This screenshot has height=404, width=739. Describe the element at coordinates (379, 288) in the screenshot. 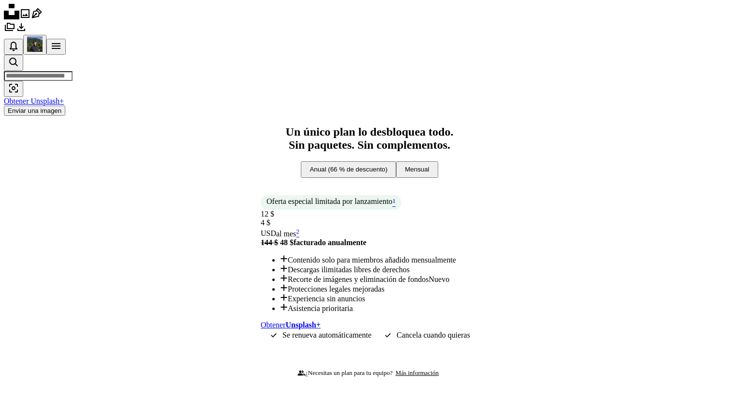

I see `li: Protecciones legales mejoradas` at that location.